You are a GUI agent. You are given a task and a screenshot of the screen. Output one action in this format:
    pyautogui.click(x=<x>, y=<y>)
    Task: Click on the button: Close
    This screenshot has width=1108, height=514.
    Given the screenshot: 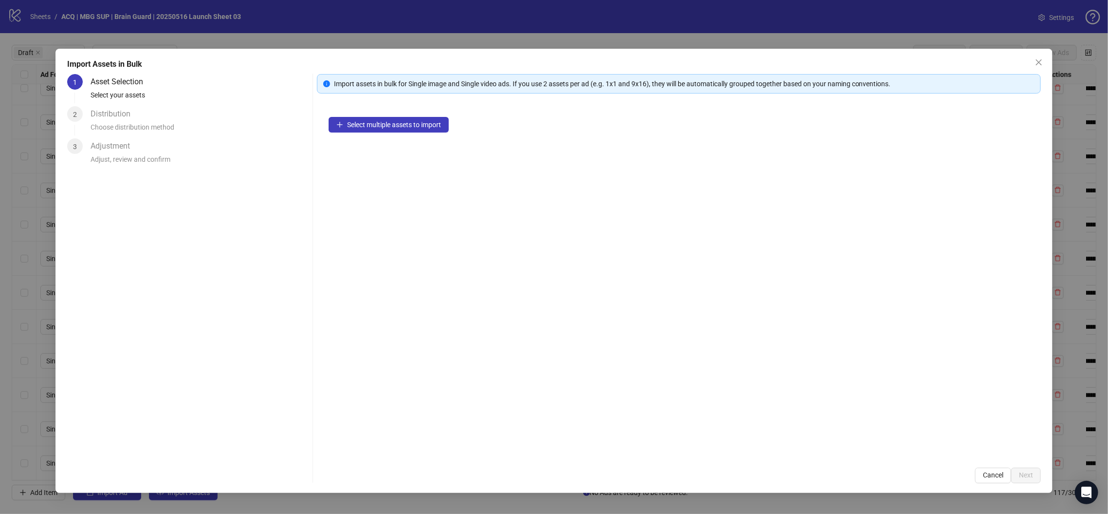 What is the action you would take?
    pyautogui.click(x=1039, y=62)
    